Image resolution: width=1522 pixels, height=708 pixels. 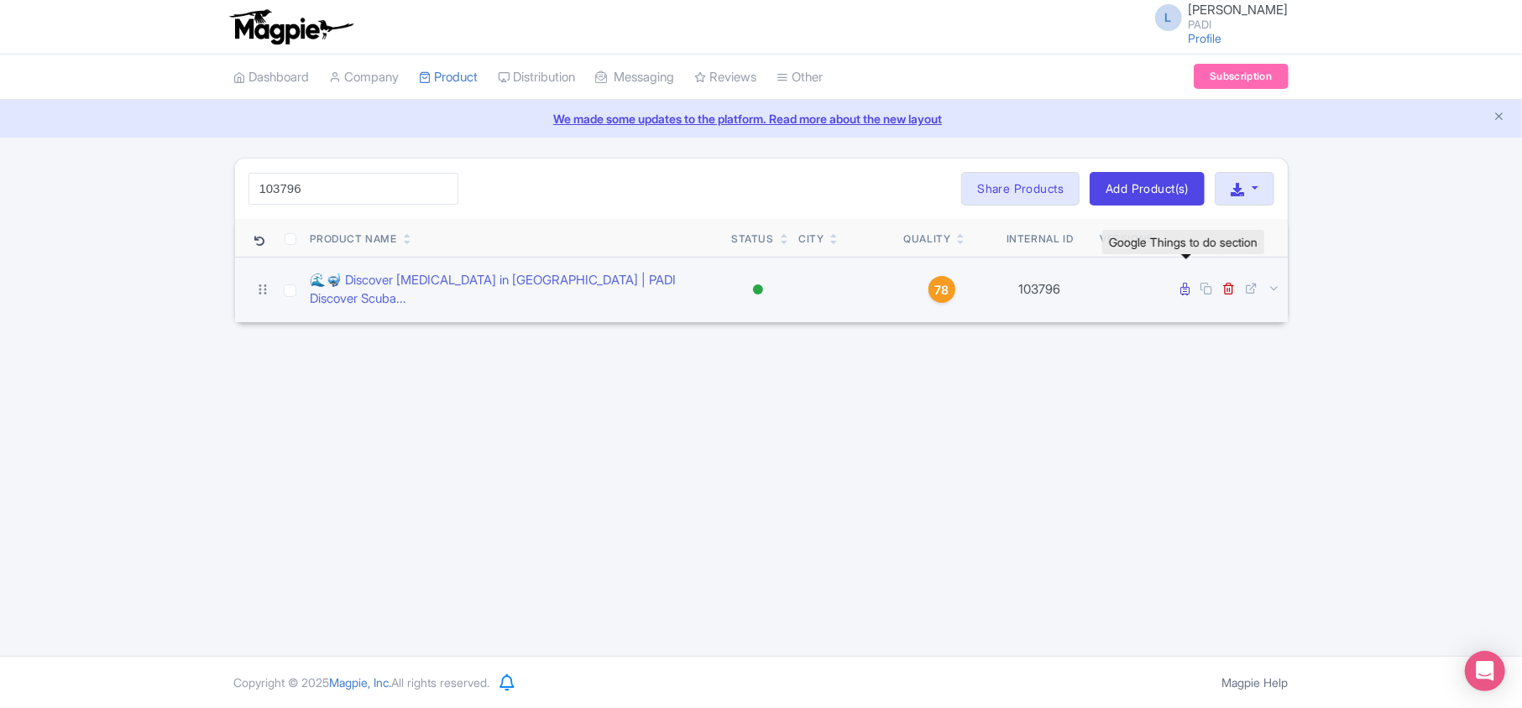 I want to click on a: Distribution, so click(x=537, y=77).